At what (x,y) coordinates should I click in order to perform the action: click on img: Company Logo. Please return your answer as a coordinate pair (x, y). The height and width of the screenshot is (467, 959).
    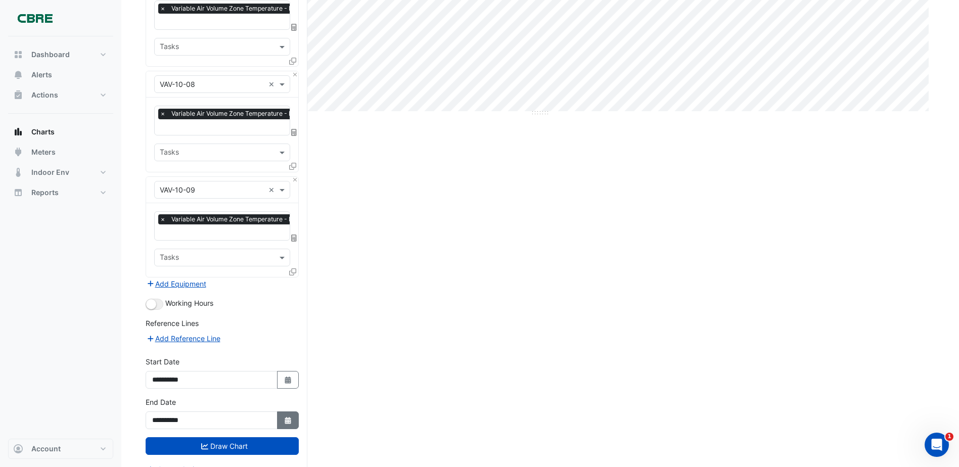
    Looking at the image, I should click on (35, 18).